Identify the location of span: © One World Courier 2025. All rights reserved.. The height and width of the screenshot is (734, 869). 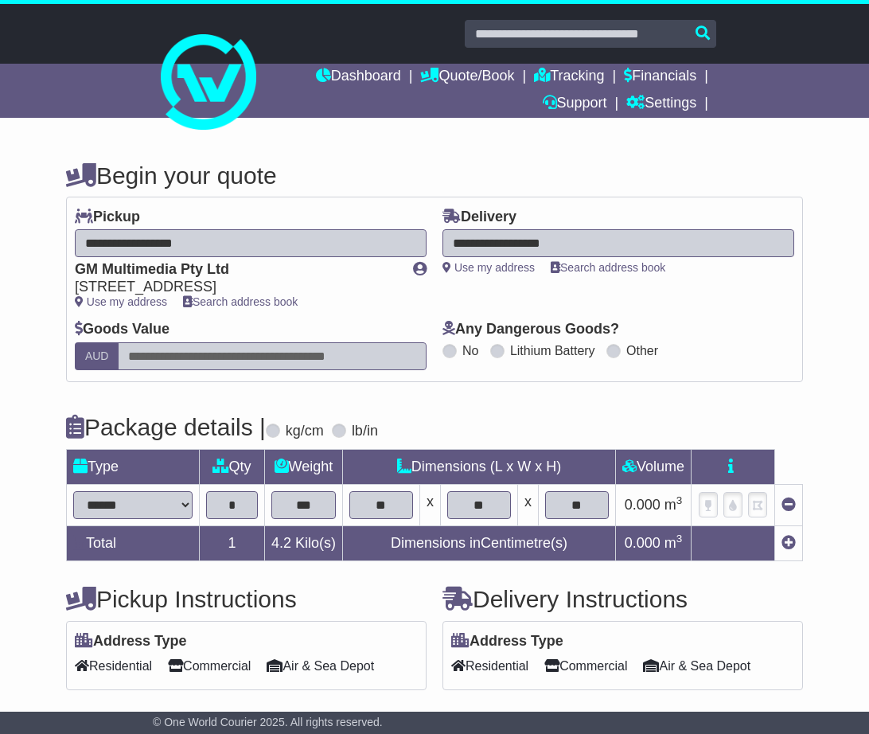
(268, 722).